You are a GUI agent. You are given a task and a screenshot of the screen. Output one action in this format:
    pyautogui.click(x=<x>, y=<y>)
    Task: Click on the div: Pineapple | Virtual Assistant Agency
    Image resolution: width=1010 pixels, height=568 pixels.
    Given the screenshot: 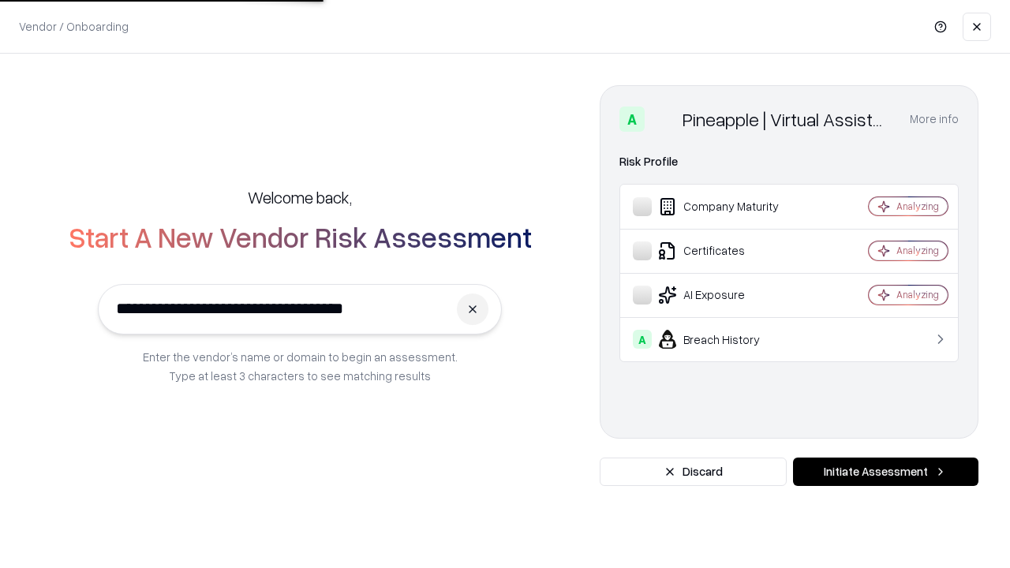 What is the action you would take?
    pyautogui.click(x=787, y=119)
    